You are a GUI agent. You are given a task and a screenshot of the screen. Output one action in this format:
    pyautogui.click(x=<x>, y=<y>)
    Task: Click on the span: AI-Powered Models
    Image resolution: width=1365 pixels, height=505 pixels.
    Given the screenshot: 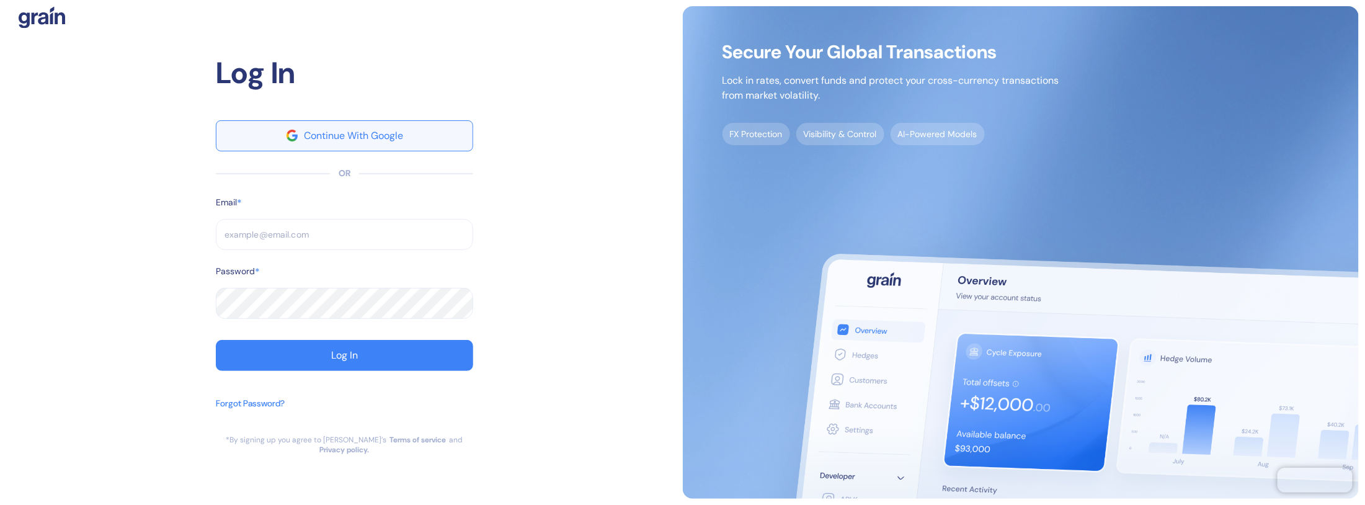 What is the action you would take?
    pyautogui.click(x=937, y=134)
    